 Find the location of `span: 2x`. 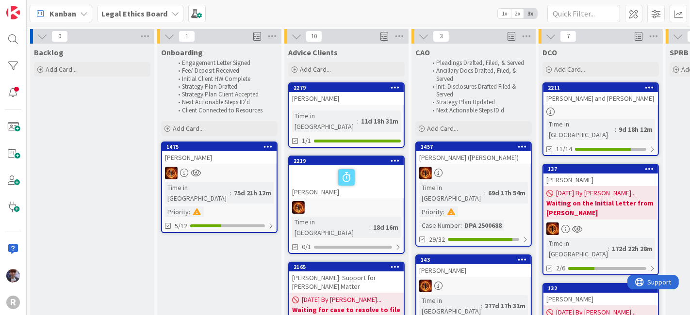

span: 2x is located at coordinates (517, 14).